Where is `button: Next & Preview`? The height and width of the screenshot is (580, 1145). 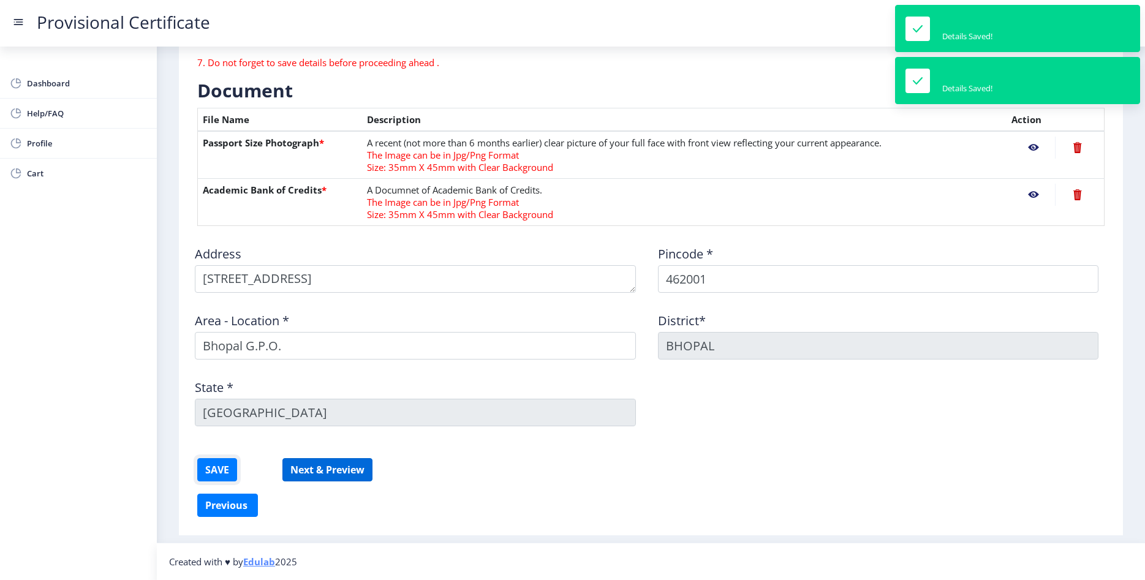 button: Next & Preview is located at coordinates (327, 470).